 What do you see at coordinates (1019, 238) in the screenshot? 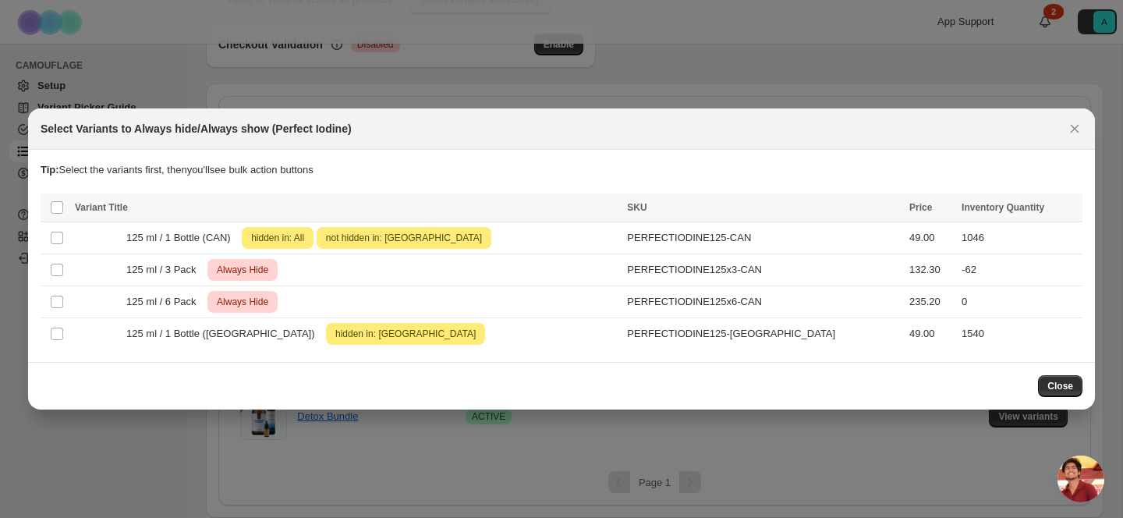
I see `td: 1046` at bounding box center [1019, 238].